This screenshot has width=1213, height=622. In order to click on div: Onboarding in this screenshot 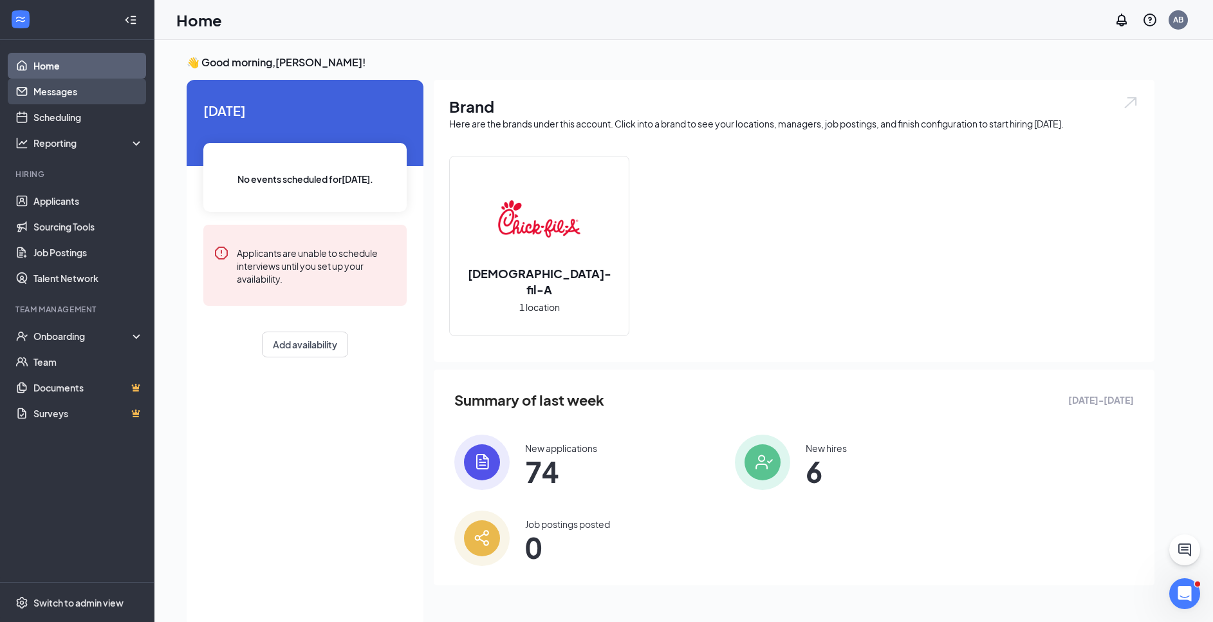, I will do `click(83, 336)`.